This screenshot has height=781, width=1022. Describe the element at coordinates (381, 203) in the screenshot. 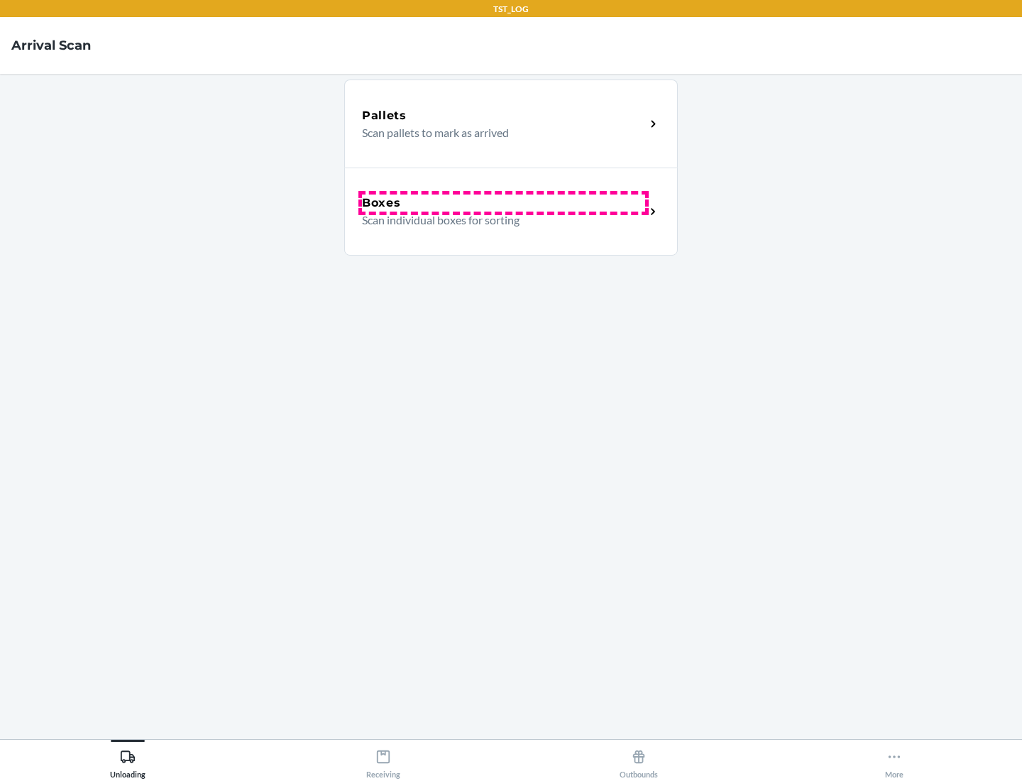

I see `h5: Boxes` at that location.